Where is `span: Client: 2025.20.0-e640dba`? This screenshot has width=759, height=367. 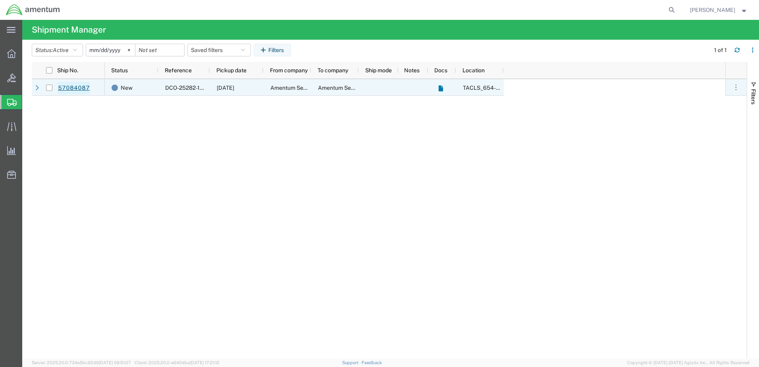
span: Client: 2025.20.0-e640dba is located at coordinates (177, 362).